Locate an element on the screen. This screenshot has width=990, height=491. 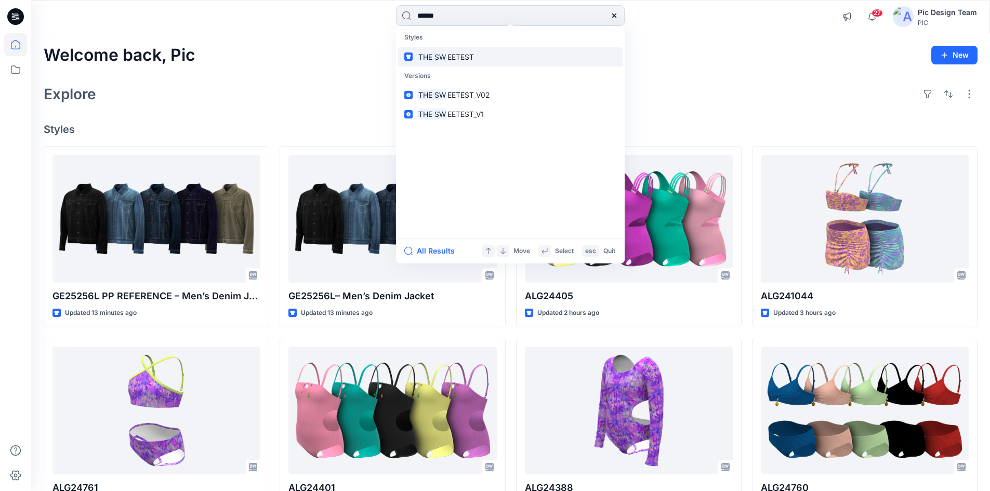
a: ALG24761 is located at coordinates (156, 411).